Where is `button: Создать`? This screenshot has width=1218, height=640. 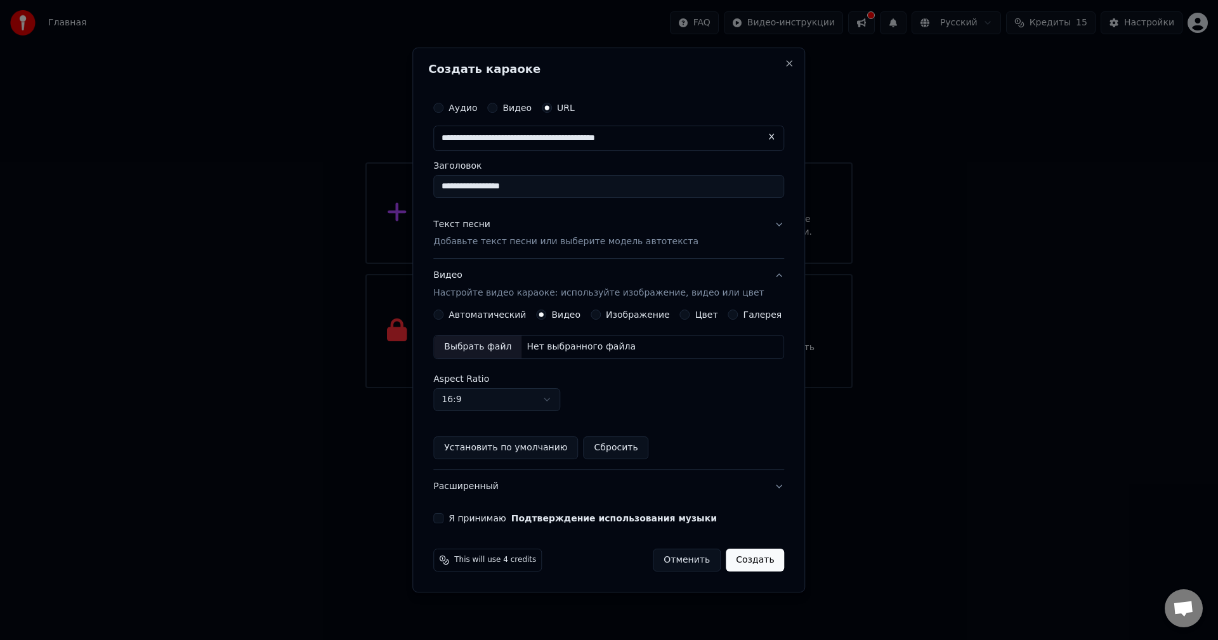
button: Создать is located at coordinates (755, 560).